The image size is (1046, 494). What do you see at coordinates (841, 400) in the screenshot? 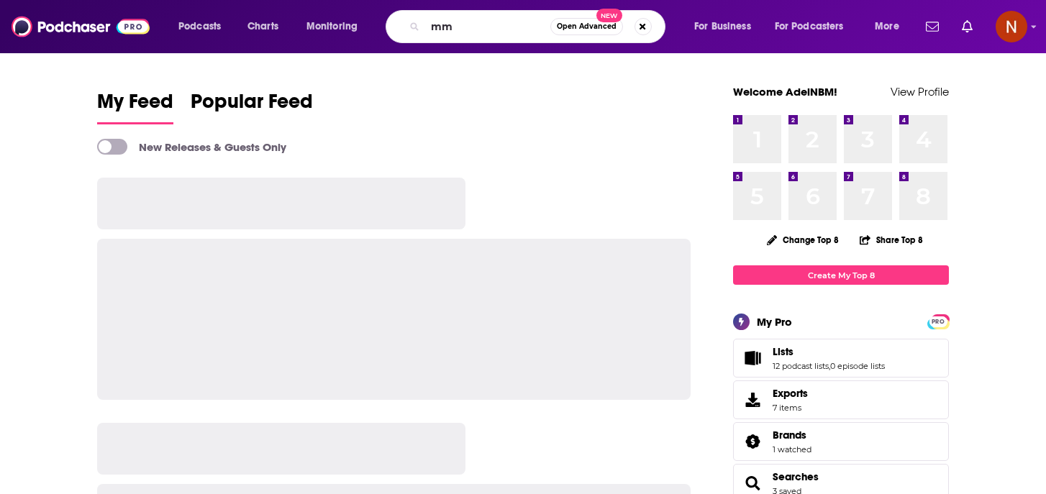
I see `a: Exports` at bounding box center [841, 400].